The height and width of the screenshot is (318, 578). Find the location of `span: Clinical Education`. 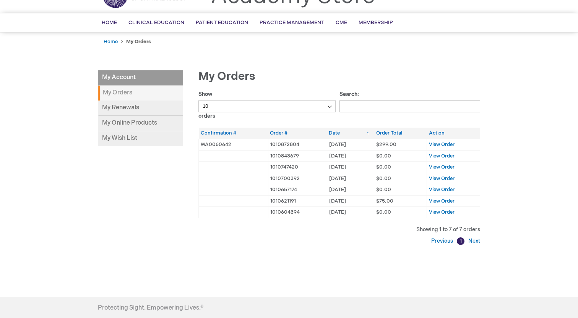

span: Clinical Education is located at coordinates (156, 23).